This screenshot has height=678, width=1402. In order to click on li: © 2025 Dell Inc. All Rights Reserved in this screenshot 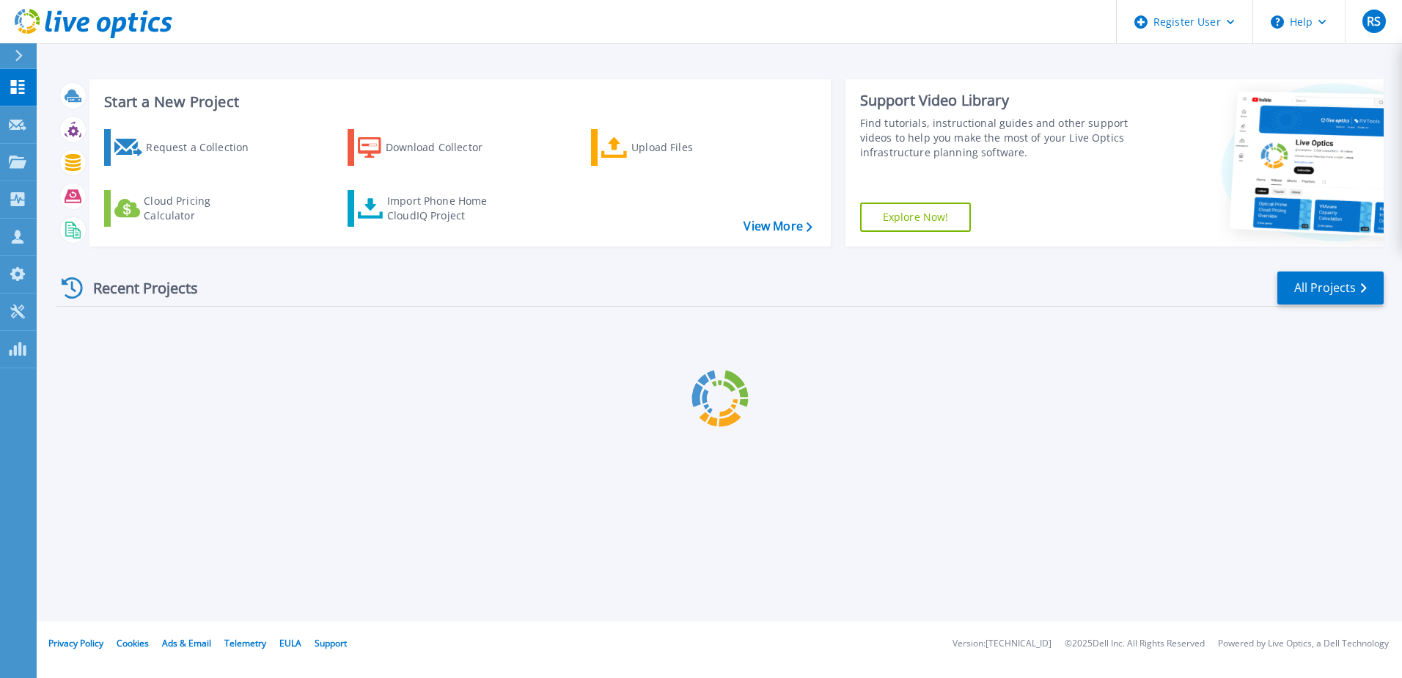, I will do `click(1134, 643)`.